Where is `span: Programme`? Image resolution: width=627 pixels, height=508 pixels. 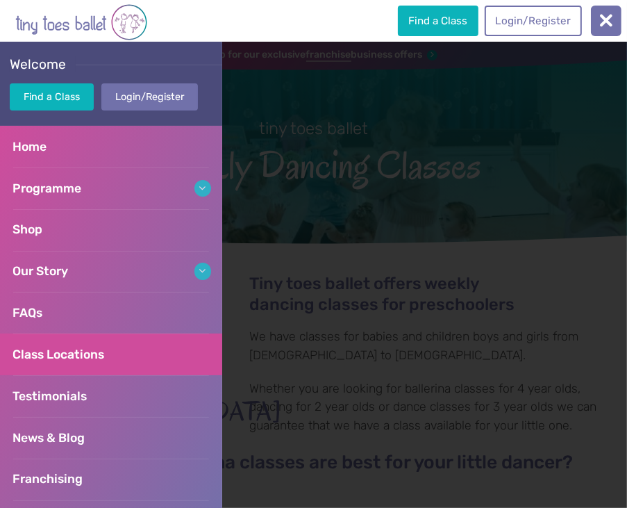
span: Programme is located at coordinates (47, 188).